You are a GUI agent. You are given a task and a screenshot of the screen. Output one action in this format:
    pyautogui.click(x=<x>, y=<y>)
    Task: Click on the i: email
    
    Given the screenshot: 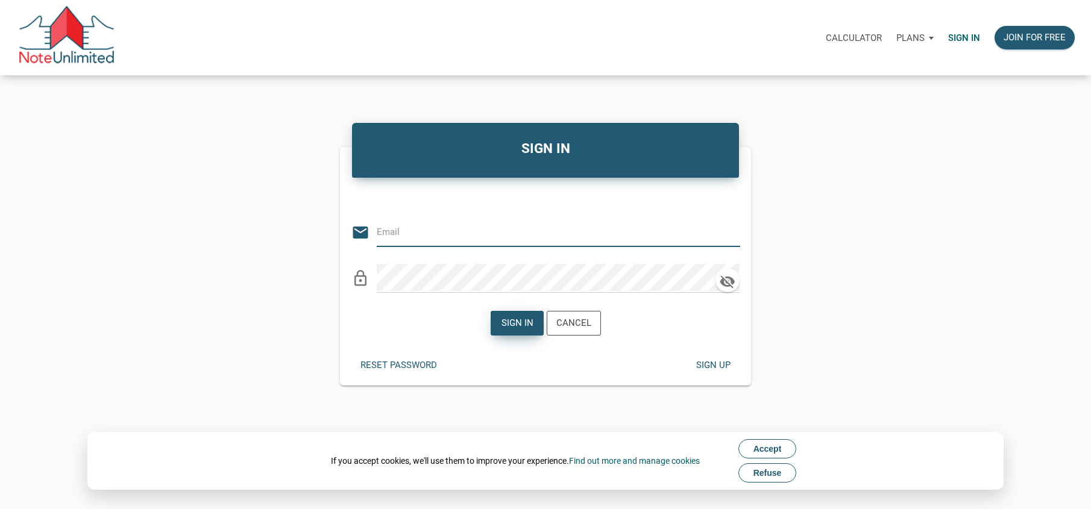 What is the action you would take?
    pyautogui.click(x=360, y=233)
    